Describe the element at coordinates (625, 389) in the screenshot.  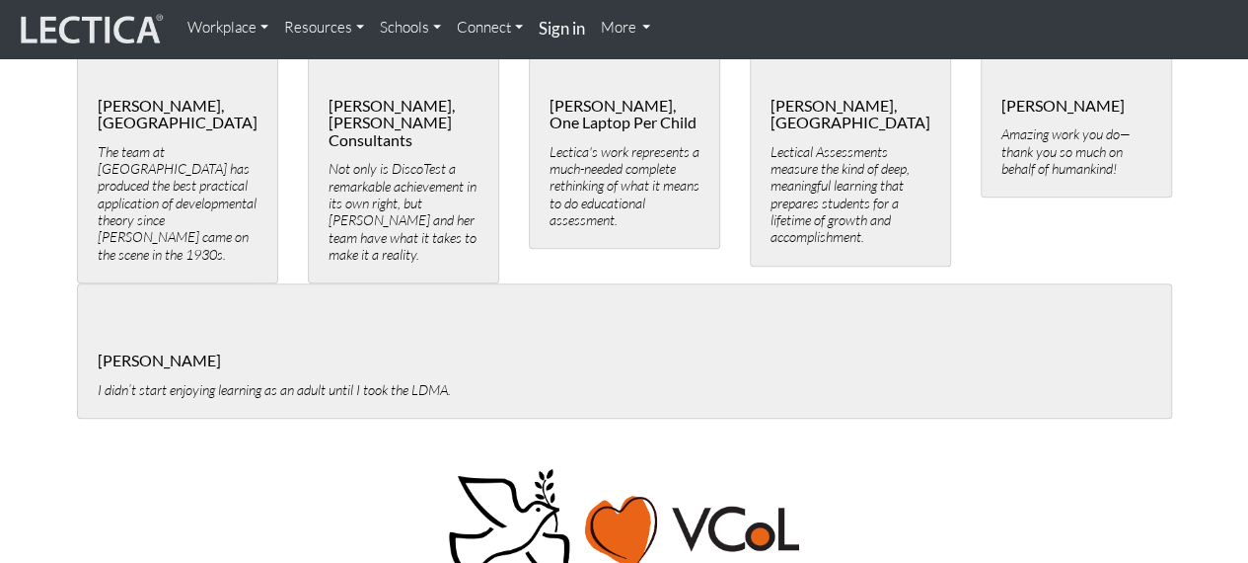
I see `p: I didn’t start enjoying learning as an adult until I took the LDMA.` at that location.